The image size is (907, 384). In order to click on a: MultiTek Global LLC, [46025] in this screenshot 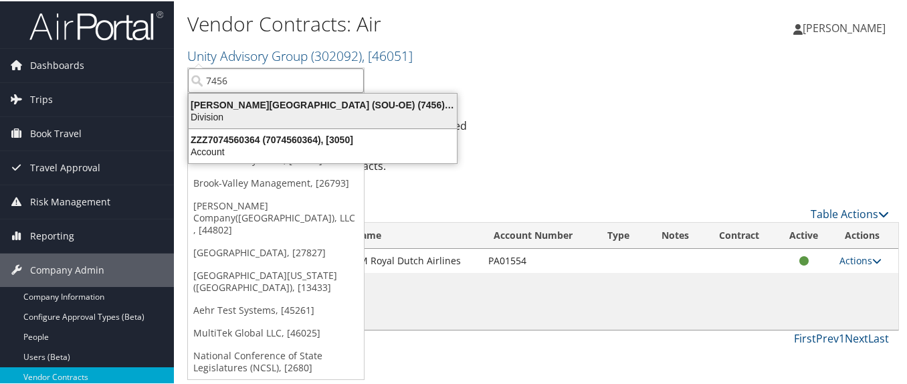, I will do `click(276, 332)`.